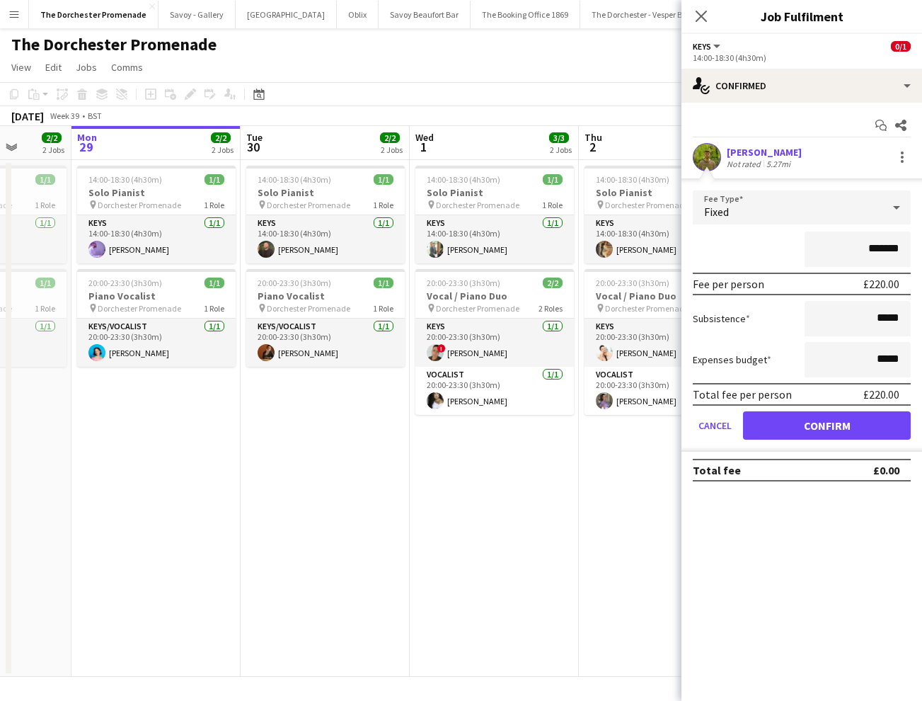 This screenshot has width=922, height=701. What do you see at coordinates (827, 425) in the screenshot?
I see `button: Confirm` at bounding box center [827, 425].